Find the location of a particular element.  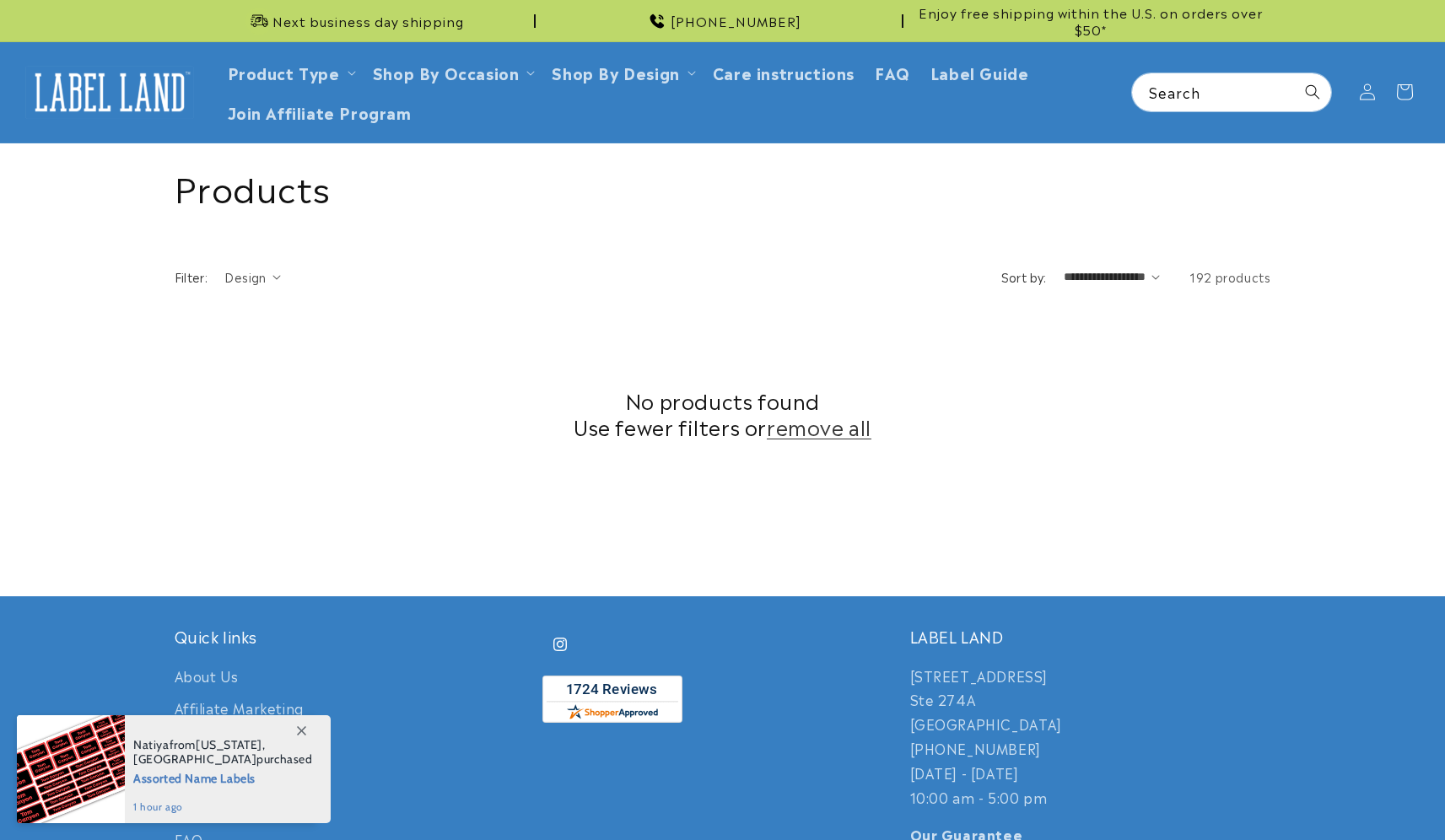

summary: Product Type is located at coordinates (290, 71).